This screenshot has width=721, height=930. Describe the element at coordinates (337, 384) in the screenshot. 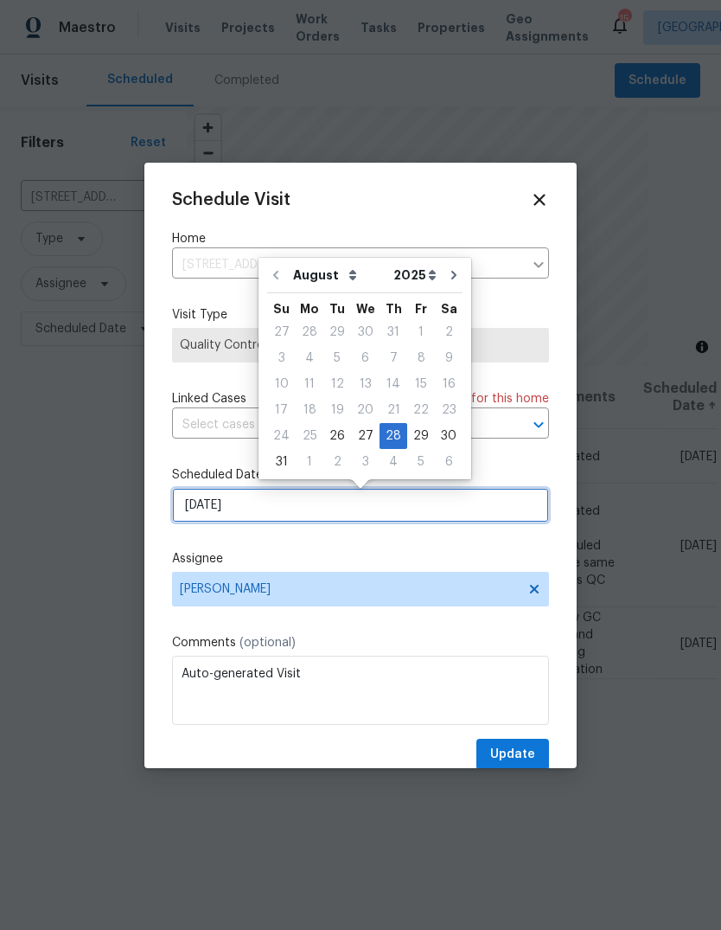

I see `div: Tue Aug 12 2025` at that location.